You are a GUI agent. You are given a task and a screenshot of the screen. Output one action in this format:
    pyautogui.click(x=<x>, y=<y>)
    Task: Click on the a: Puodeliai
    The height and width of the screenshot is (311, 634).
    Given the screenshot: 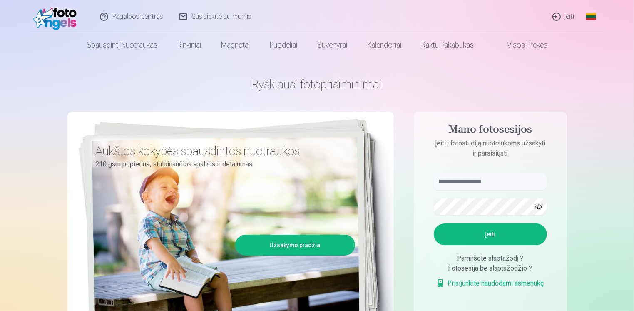 What is the action you would take?
    pyautogui.click(x=283, y=45)
    